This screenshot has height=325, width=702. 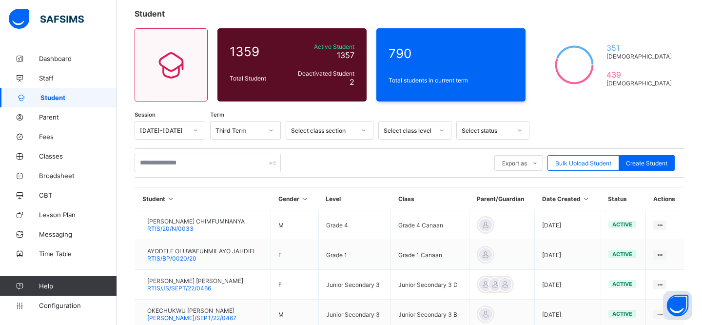 What do you see at coordinates (639, 48) in the screenshot?
I see `span: 351` at bounding box center [639, 48].